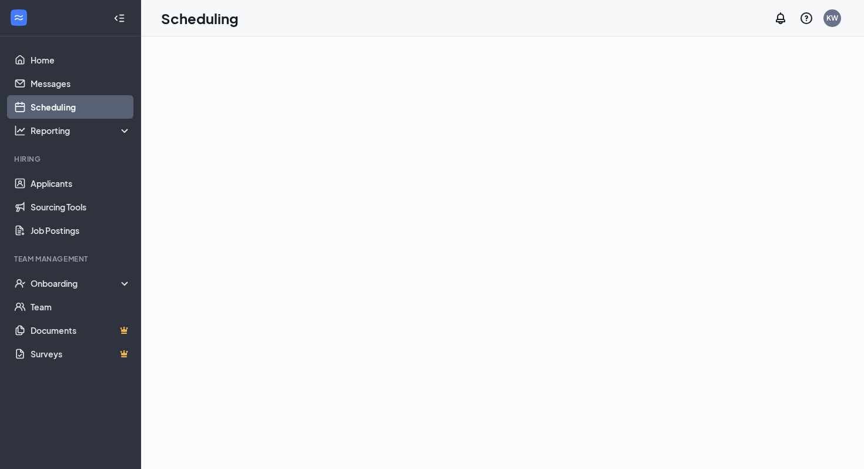  Describe the element at coordinates (80, 107) in the screenshot. I see `a: Scheduling` at that location.